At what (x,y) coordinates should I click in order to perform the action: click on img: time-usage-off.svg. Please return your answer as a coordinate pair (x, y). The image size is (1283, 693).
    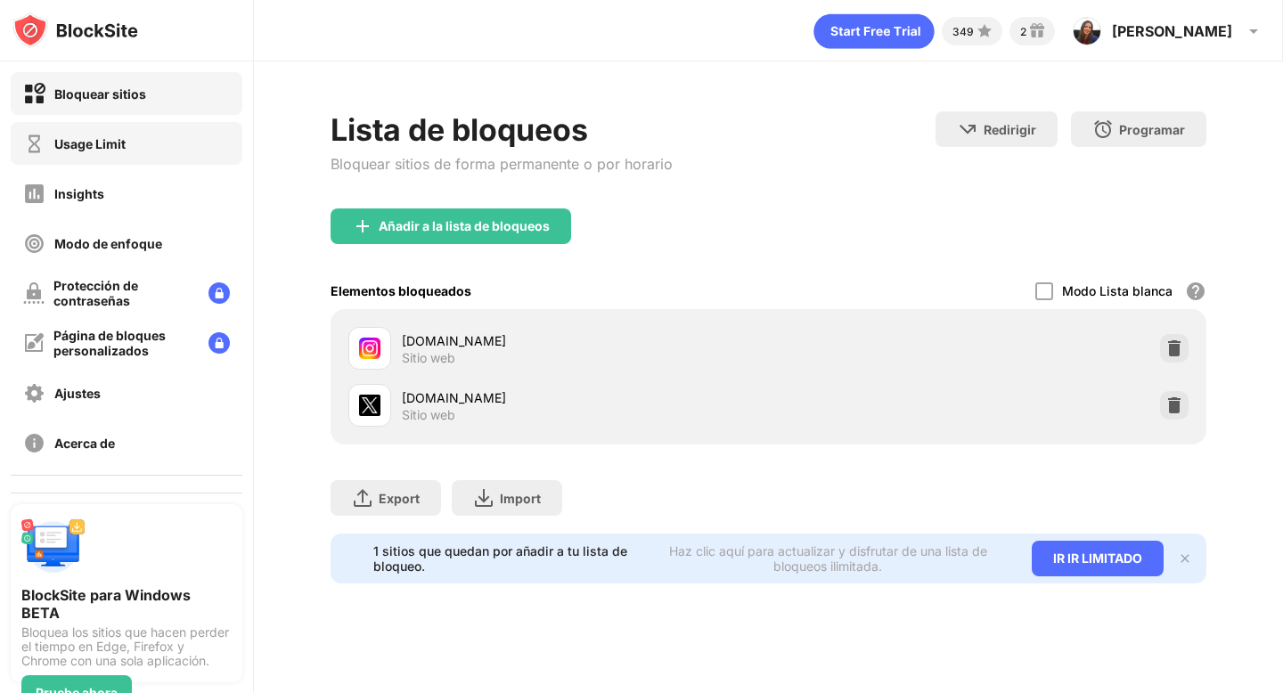
    Looking at the image, I should click on (34, 143).